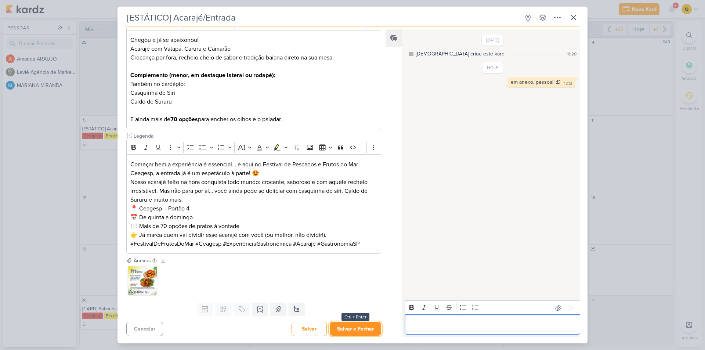 This screenshot has height=350, width=705. Describe the element at coordinates (184, 119) in the screenshot. I see `strong: 70 opções` at that location.